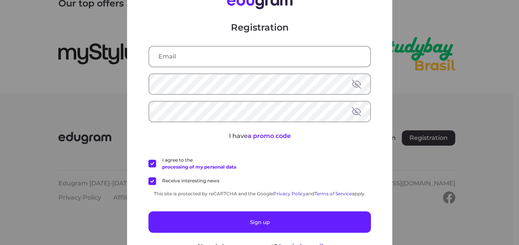 This screenshot has width=519, height=245. I want to click on input: Email, so click(260, 56).